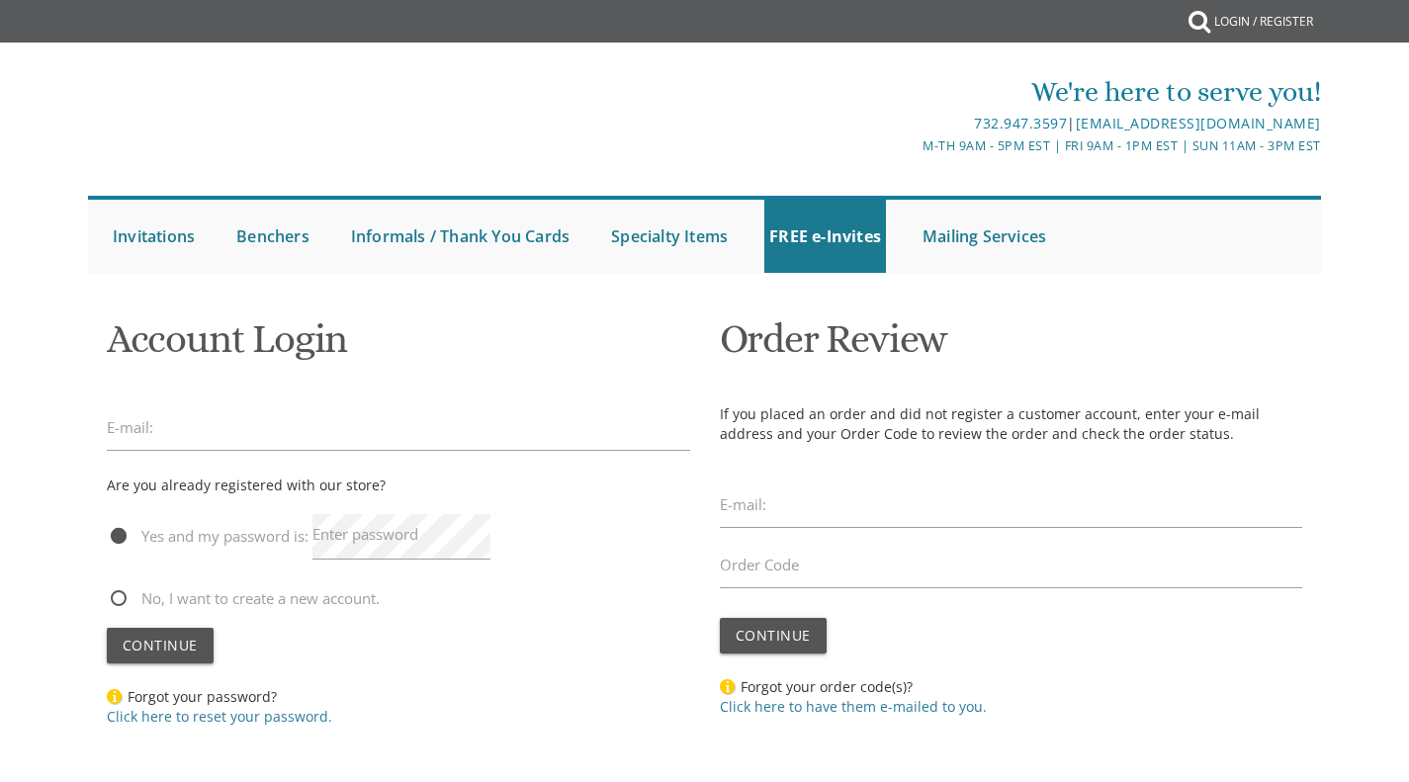 Image resolution: width=1409 pixels, height=782 pixels. I want to click on h1: Order Review, so click(1012, 346).